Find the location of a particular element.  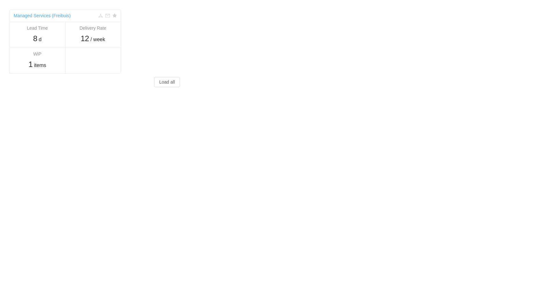

div: Delivery Rate is located at coordinates (93, 28).